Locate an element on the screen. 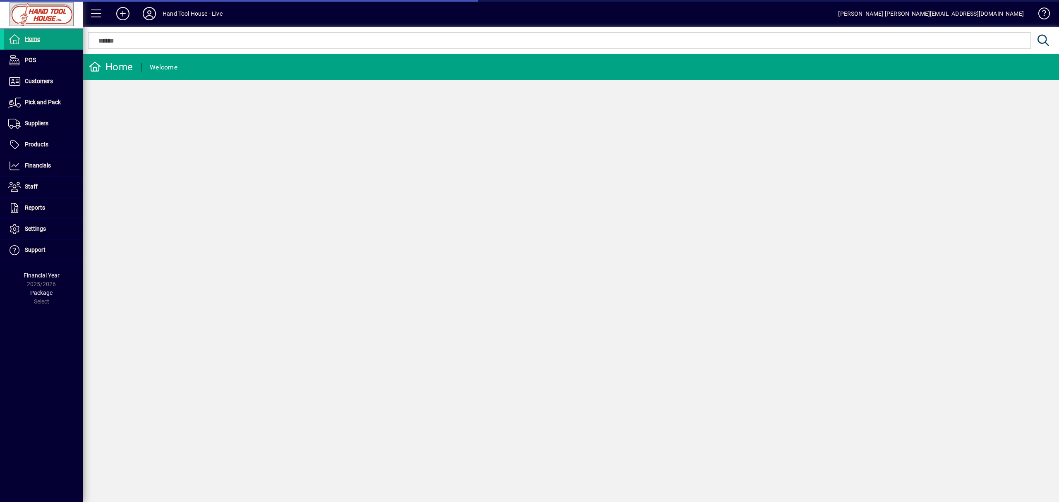  span: Support is located at coordinates (35, 250).